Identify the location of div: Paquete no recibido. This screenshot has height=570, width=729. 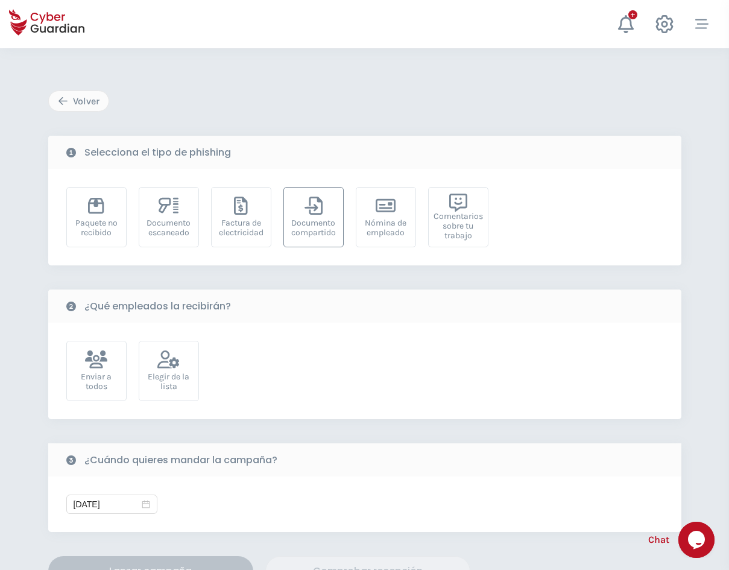
(96, 228).